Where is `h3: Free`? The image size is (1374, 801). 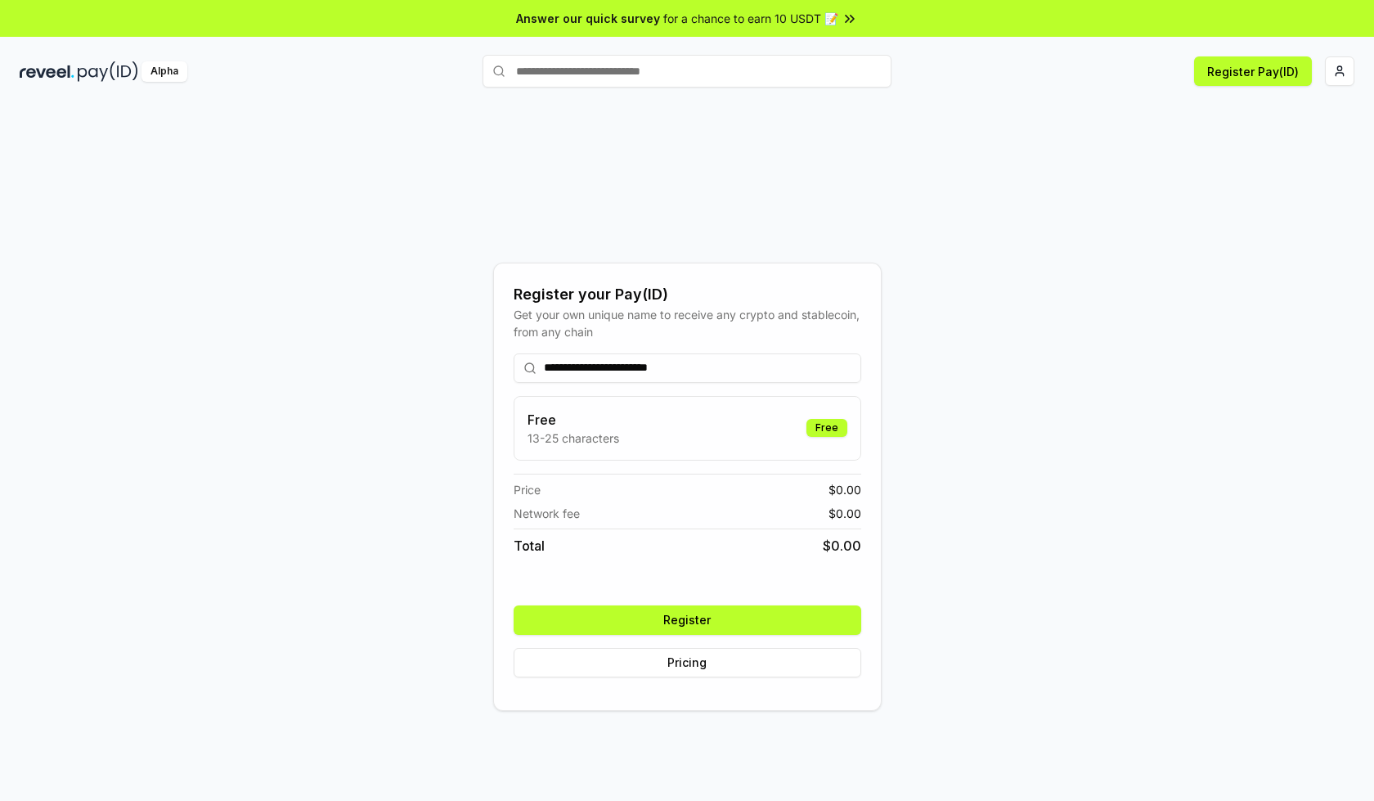 h3: Free is located at coordinates (573, 419).